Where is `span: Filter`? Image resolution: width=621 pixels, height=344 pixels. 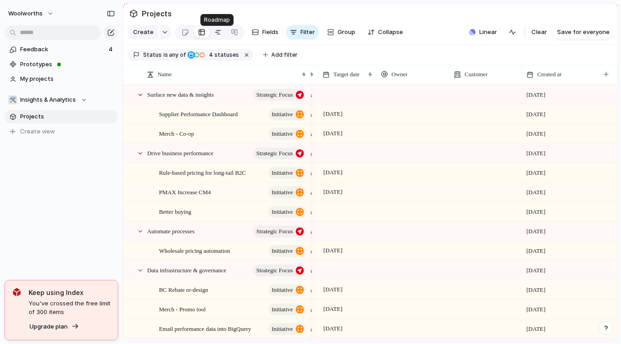 span: Filter is located at coordinates (308, 32).